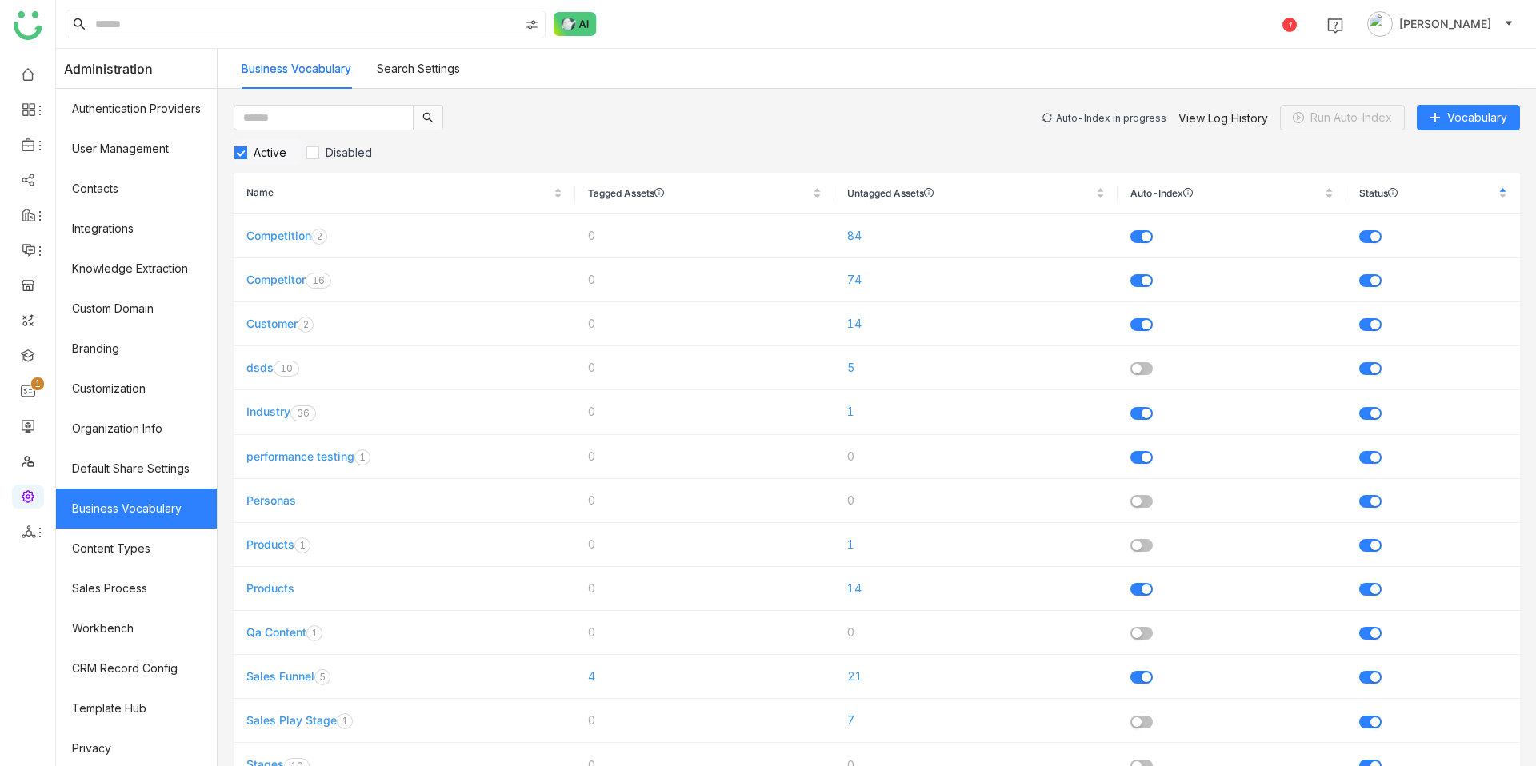  Describe the element at coordinates (300, 413) in the screenshot. I see `p: 3` at that location.